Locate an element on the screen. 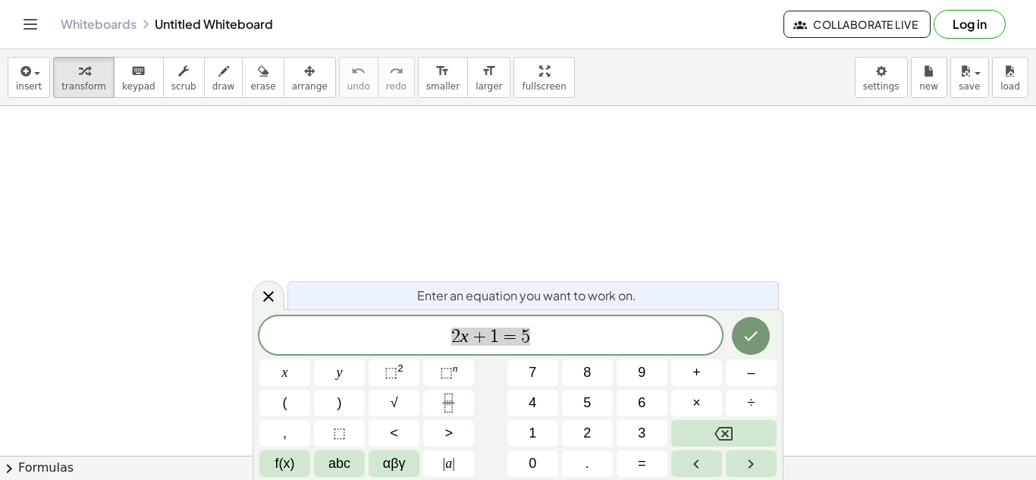  span: αβγ is located at coordinates (395, 464).